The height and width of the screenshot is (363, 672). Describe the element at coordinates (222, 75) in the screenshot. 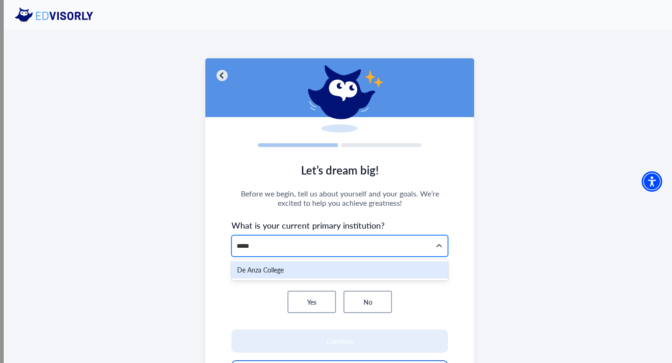

I see `img: chevron-left-circle` at that location.